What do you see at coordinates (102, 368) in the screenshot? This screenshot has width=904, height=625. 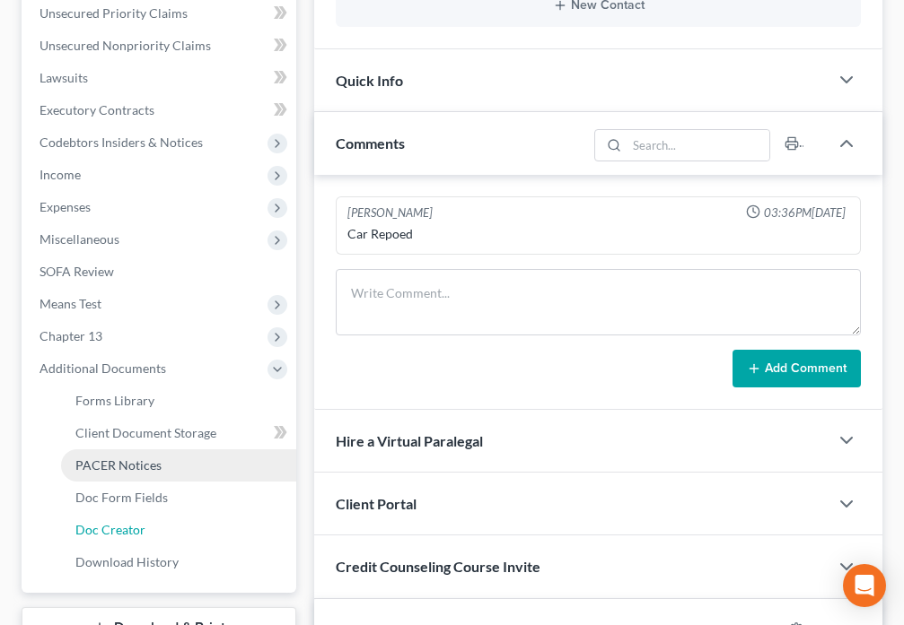 I see `span: Additional Documents` at bounding box center [102, 368].